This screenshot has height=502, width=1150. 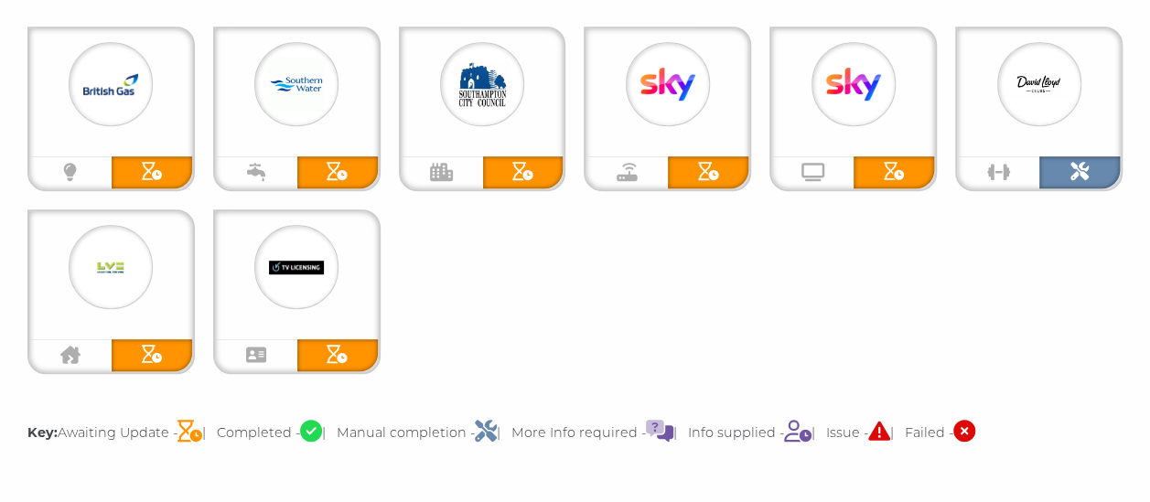 What do you see at coordinates (574, 433) in the screenshot?
I see `p: Awaiting Update - | Completed - | Manual completion - | More Info required - | Info supplied - | ...` at bounding box center [574, 433].